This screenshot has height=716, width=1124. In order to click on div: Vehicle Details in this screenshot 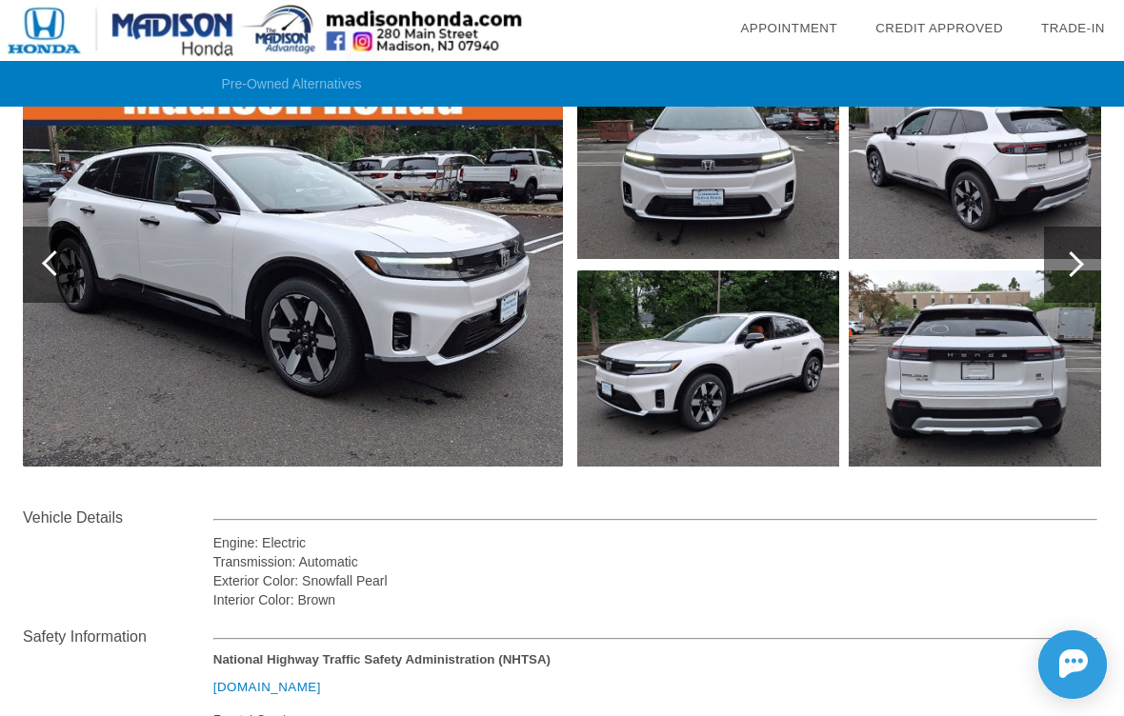, I will do `click(118, 518)`.